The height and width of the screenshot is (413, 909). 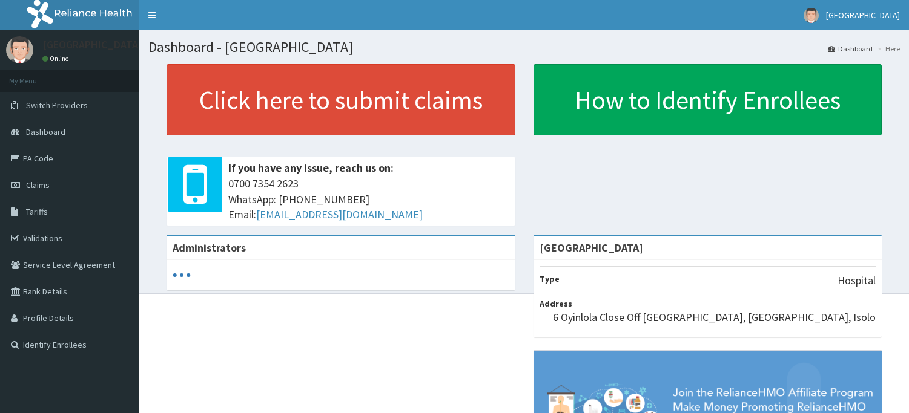 I want to click on b: Administrators, so click(x=209, y=248).